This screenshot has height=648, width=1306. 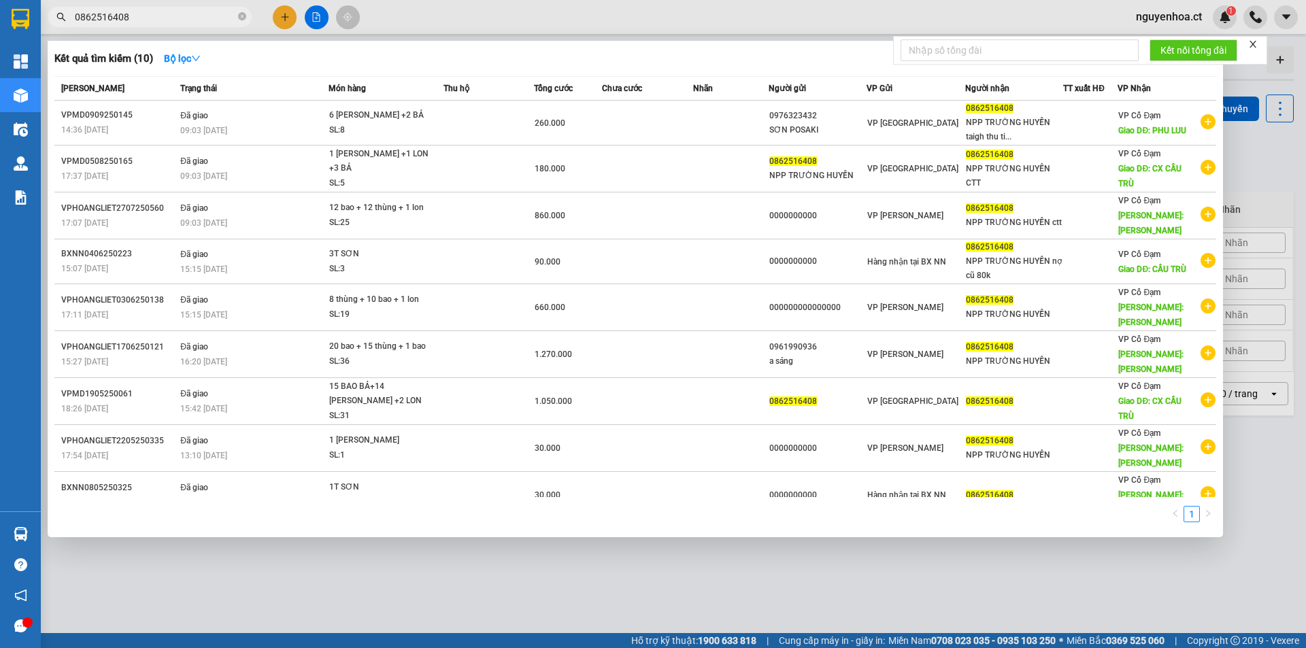 I want to click on span: VP Nhận, so click(x=1134, y=88).